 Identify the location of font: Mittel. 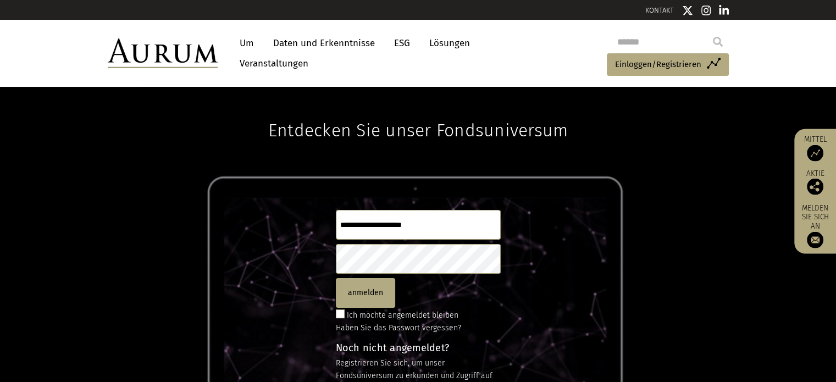
(815, 138).